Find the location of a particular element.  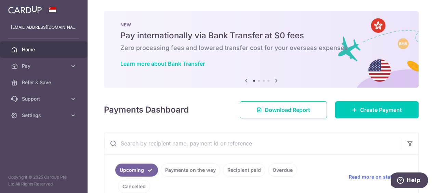

img: Bank transfer banner is located at coordinates (261, 49).